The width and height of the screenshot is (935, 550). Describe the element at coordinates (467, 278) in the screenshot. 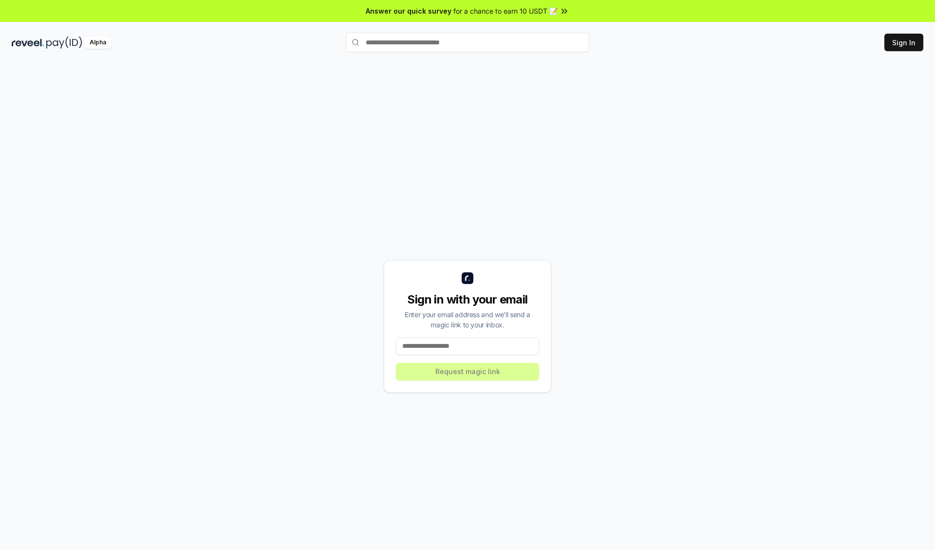

I see `img: logo_small` at that location.